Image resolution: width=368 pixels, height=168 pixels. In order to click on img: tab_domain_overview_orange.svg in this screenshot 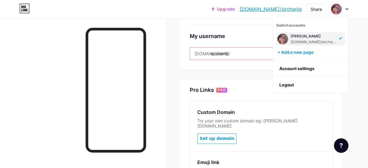, I will do `click(19, 38)`.